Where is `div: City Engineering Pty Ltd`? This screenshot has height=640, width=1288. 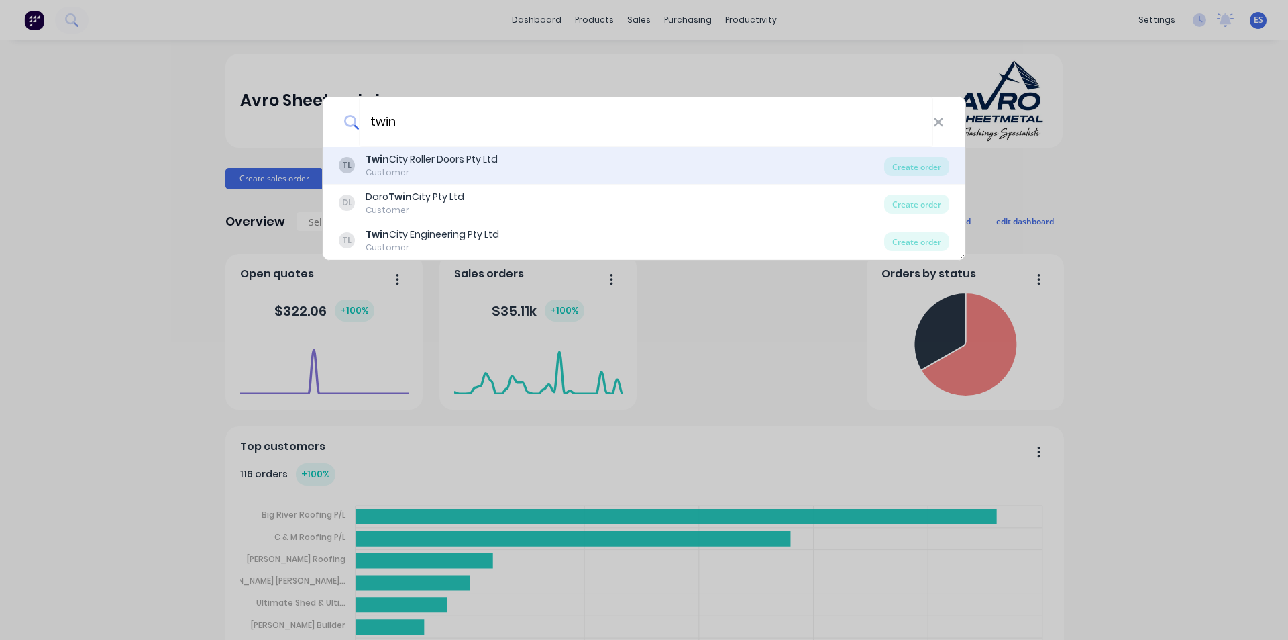 div: City Engineering Pty Ltd is located at coordinates (432, 234).